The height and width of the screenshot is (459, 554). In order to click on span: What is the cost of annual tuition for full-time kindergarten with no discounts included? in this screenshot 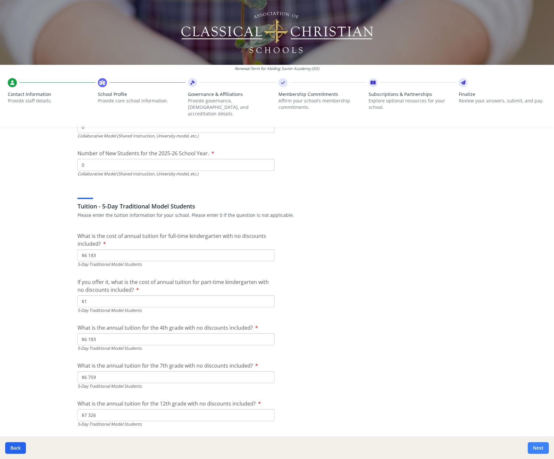, I will do `click(172, 240)`.